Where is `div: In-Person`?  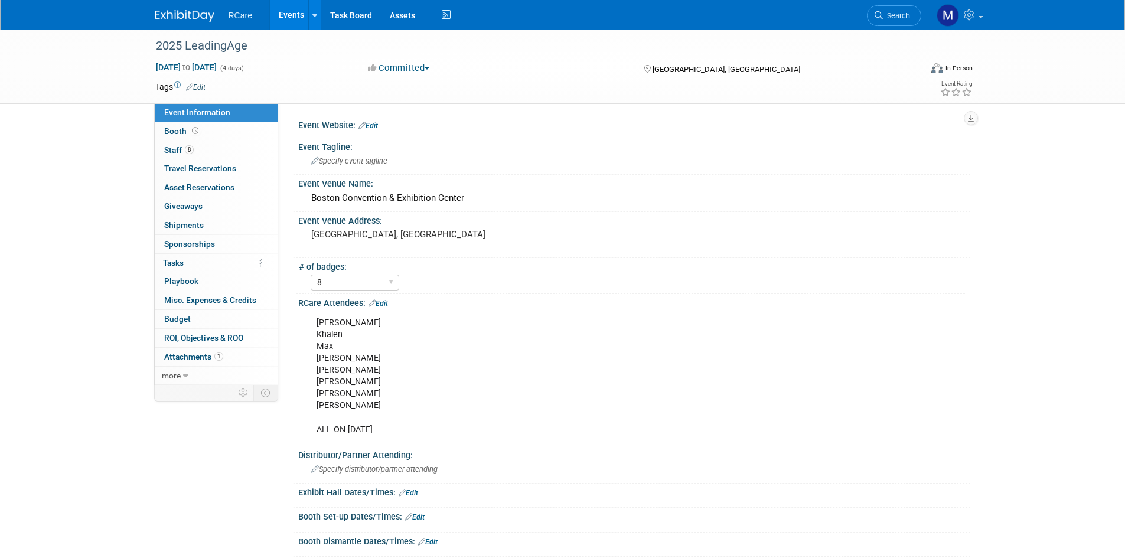 div: In-Person is located at coordinates (958, 68).